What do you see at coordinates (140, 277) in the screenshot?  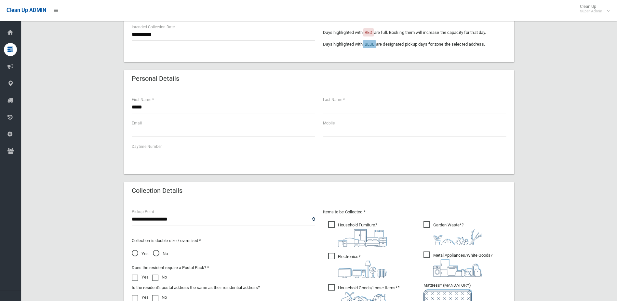 I see `label: Yes` at bounding box center [140, 277].